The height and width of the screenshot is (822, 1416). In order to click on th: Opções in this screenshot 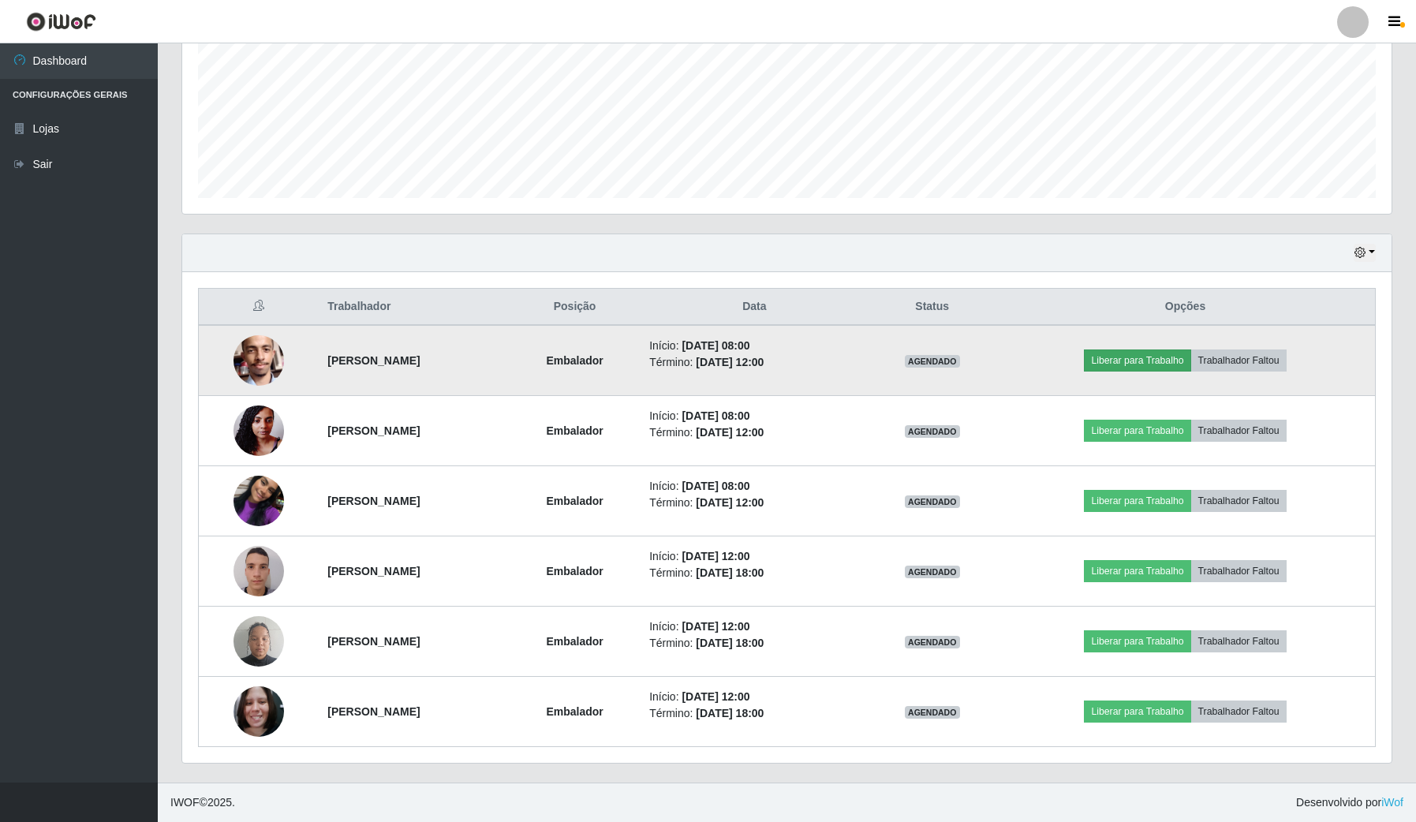, I will do `click(1185, 307)`.